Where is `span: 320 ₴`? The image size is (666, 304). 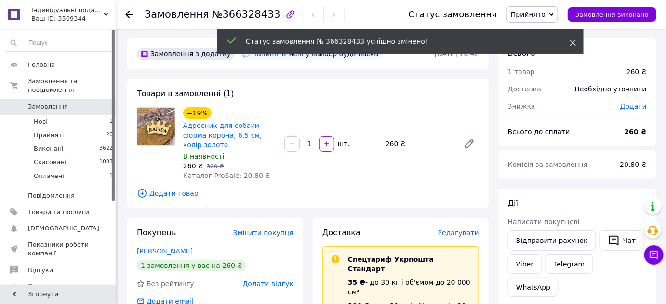
span: 320 ₴ is located at coordinates (215, 167).